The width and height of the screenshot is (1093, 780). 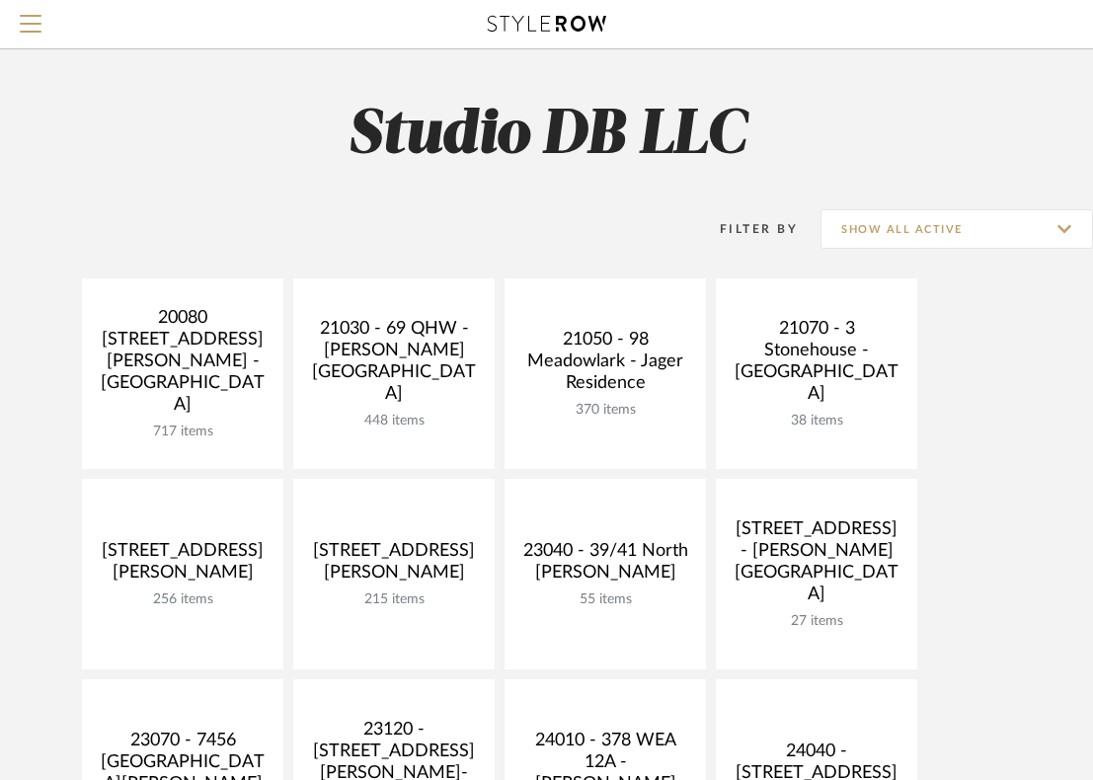 What do you see at coordinates (394, 600) in the screenshot?
I see `div: 215 items` at bounding box center [394, 600].